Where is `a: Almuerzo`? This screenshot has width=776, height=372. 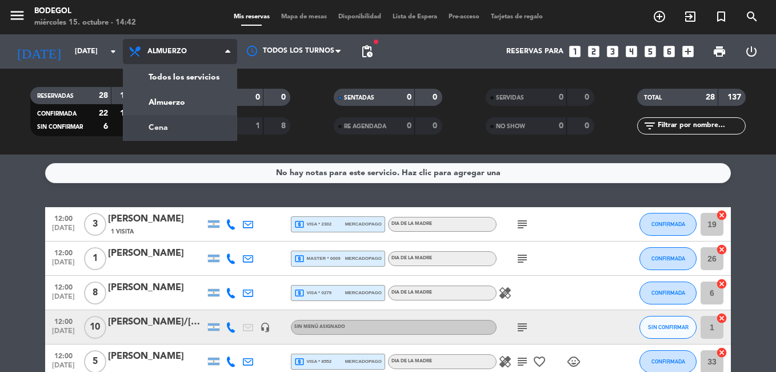
a: Almuerzo is located at coordinates (180, 102).